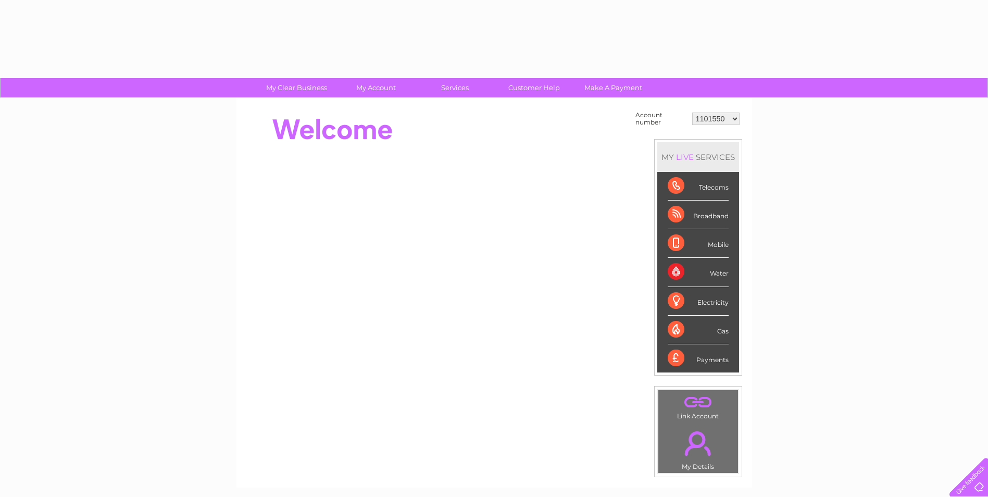 The image size is (988, 497). Describe the element at coordinates (698, 186) in the screenshot. I see `div: Telecoms` at that location.